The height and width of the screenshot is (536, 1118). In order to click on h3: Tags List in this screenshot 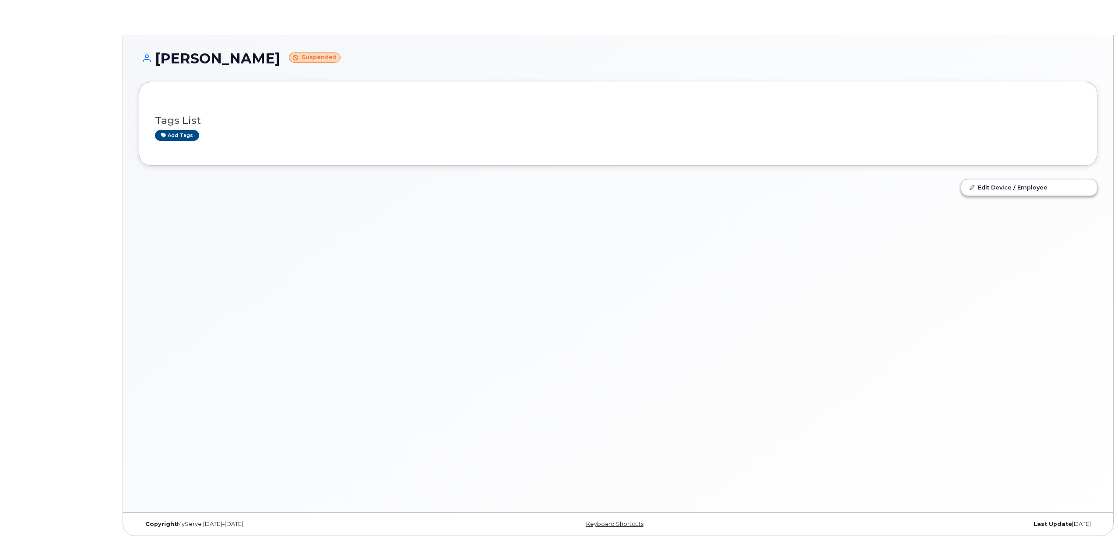, I will do `click(618, 120)`.